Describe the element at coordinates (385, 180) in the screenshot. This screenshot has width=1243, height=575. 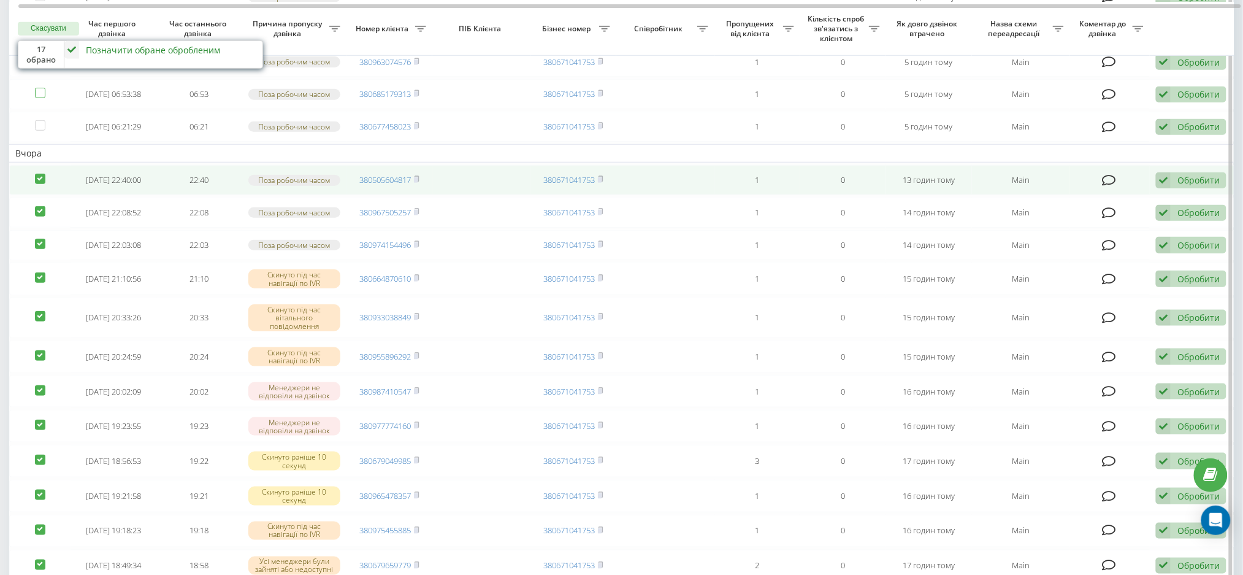
I see `a: 380505604817` at that location.